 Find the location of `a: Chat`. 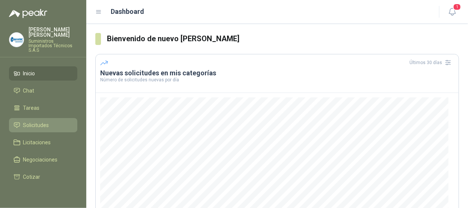

a: Chat is located at coordinates (43, 91).